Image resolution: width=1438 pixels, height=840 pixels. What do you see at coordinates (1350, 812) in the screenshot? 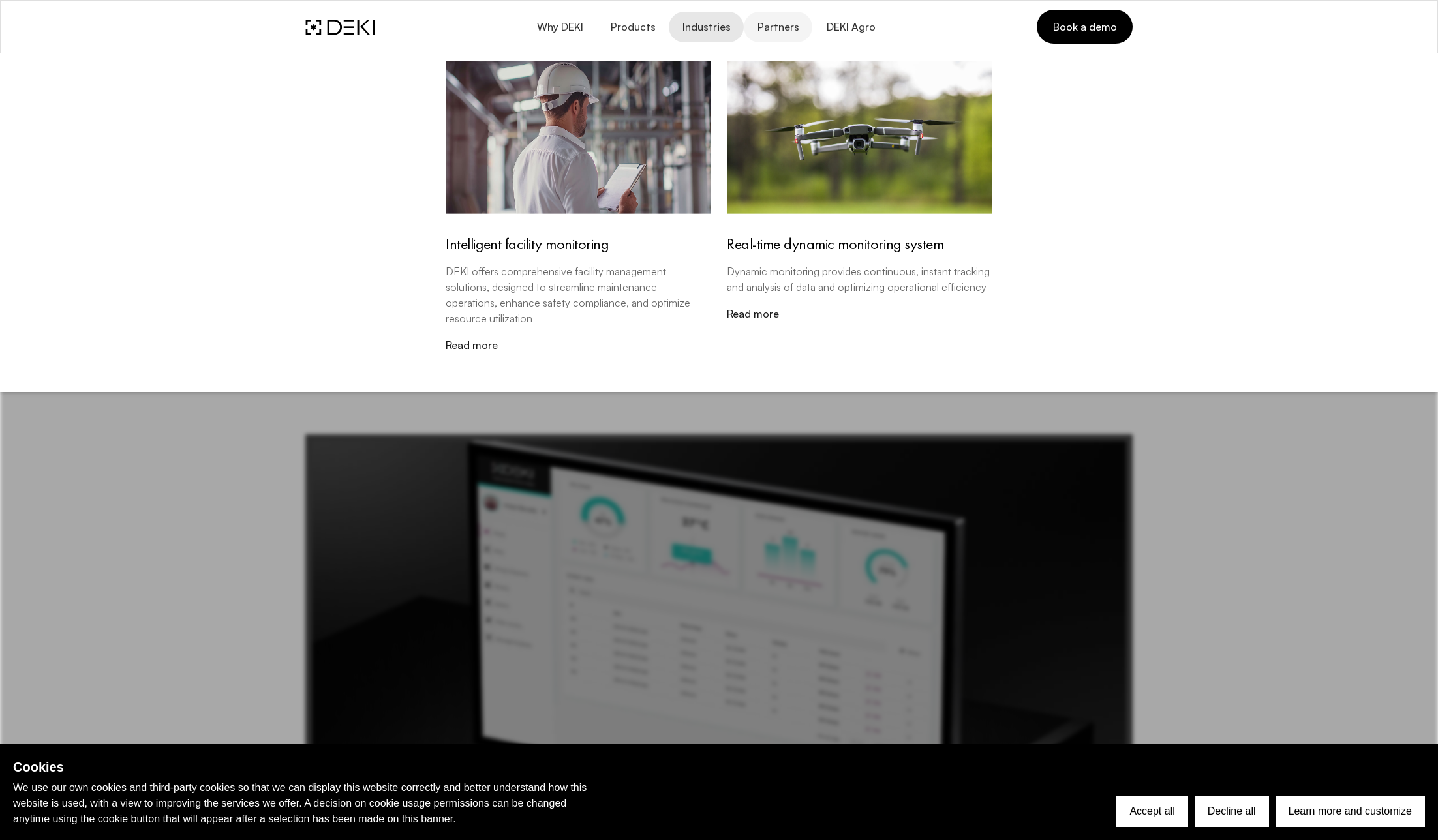
I see `button: Learn more and customize` at bounding box center [1350, 812].